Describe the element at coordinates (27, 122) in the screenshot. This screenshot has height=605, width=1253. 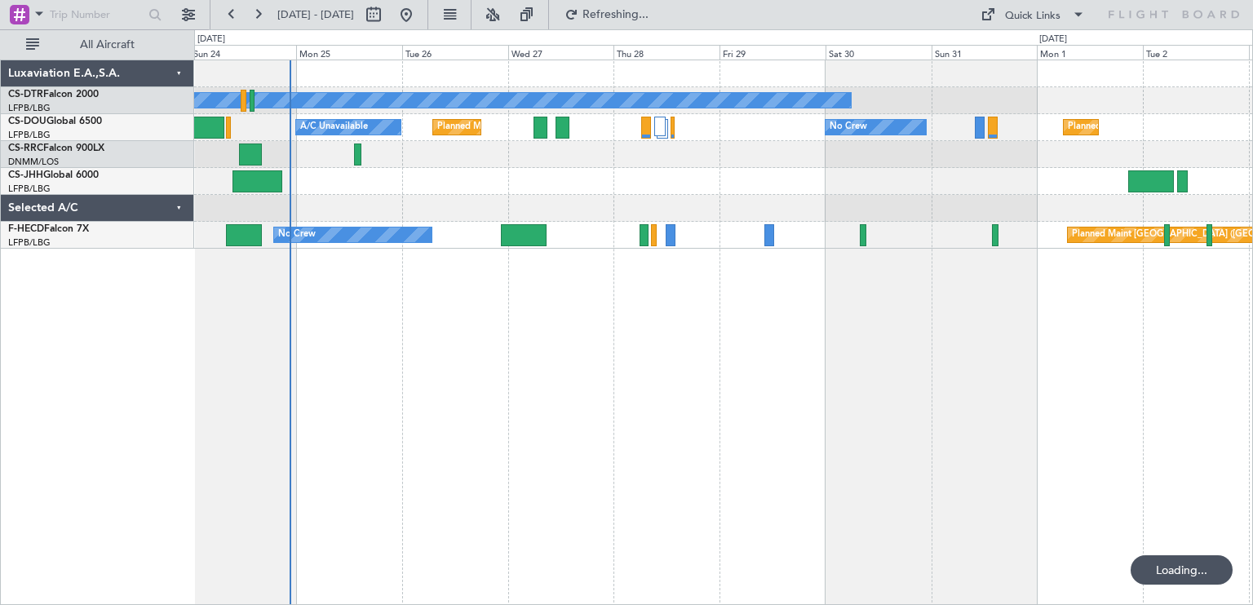
I see `span: CS-DOU` at that location.